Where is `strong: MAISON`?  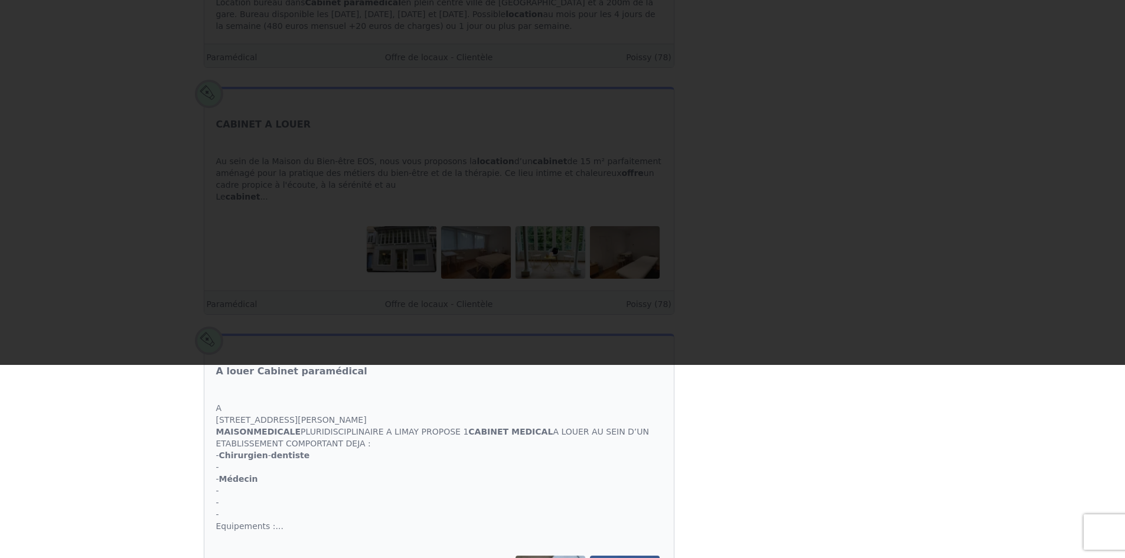 strong: MAISON is located at coordinates (259, 432).